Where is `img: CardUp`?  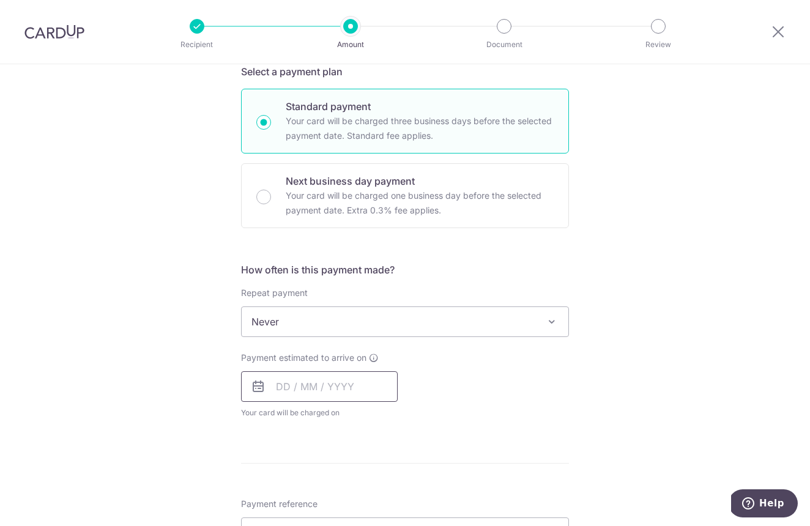 img: CardUp is located at coordinates (54, 32).